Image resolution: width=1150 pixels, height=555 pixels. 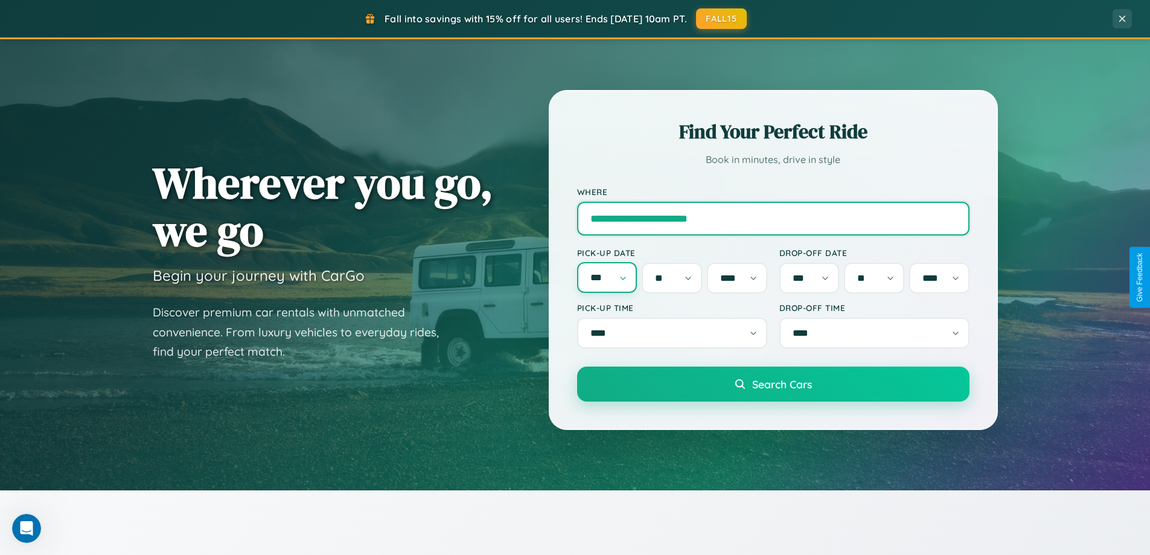 What do you see at coordinates (782, 384) in the screenshot?
I see `span: Search Cars` at bounding box center [782, 384].